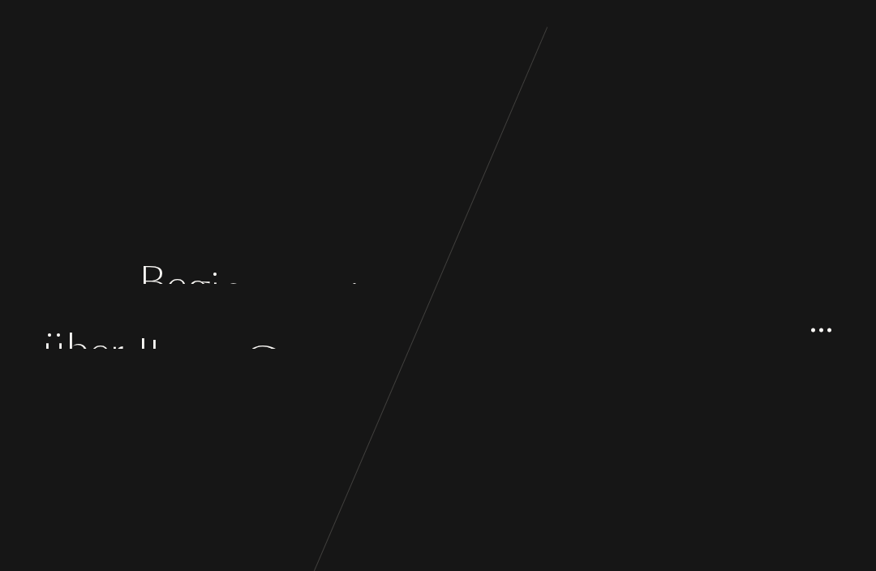 The width and height of the screenshot is (876, 571). Describe the element at coordinates (615, 253) in the screenshot. I see `div: F` at that location.